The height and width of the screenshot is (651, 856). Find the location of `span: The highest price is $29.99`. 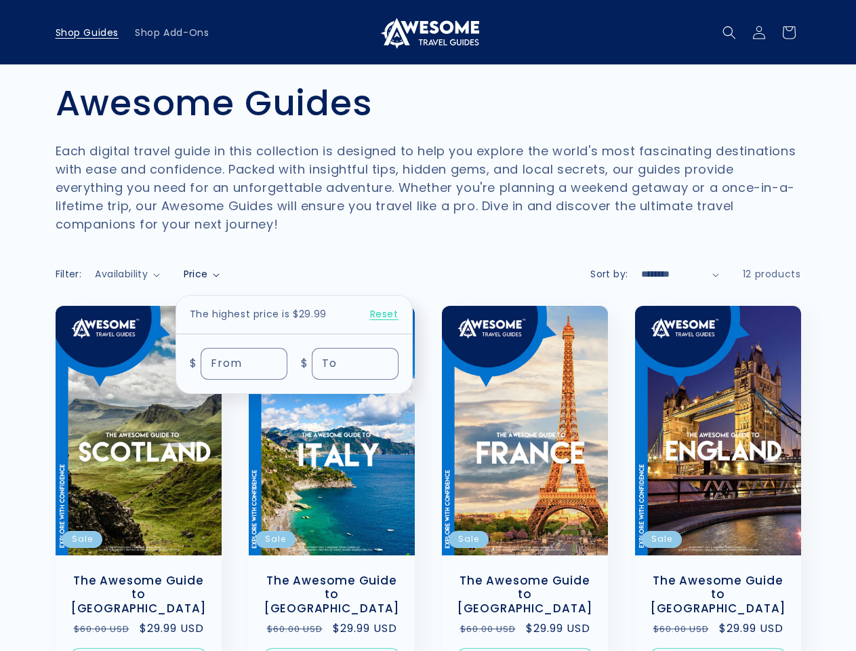

span: The highest price is $29.99 is located at coordinates (258, 314).